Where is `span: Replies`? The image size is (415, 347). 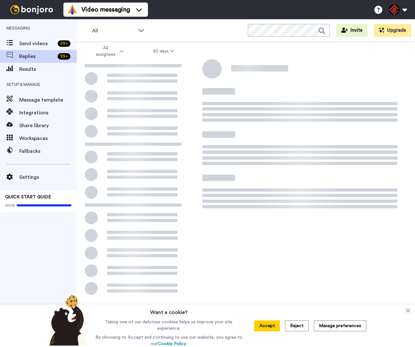
span: Replies is located at coordinates (37, 56).